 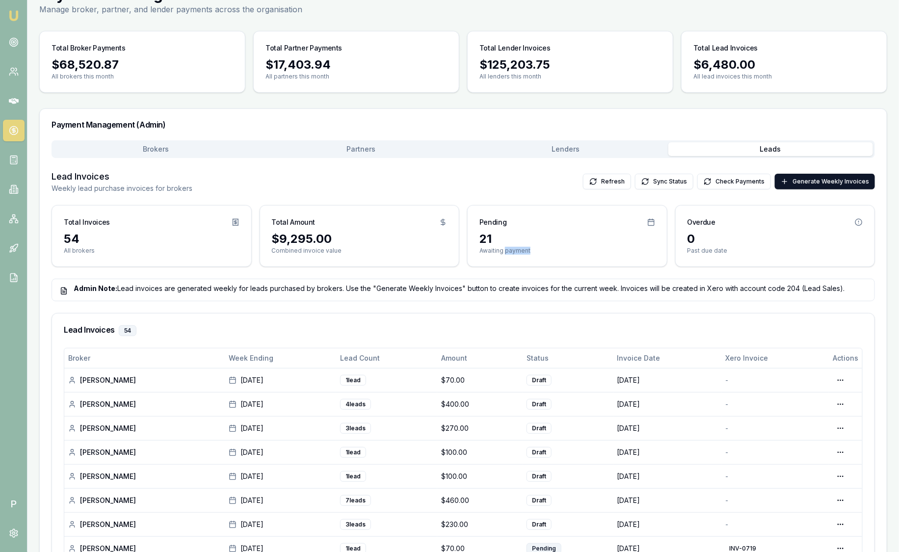 What do you see at coordinates (775, 358) in the screenshot?
I see `th: Xero Invoice` at bounding box center [775, 358].